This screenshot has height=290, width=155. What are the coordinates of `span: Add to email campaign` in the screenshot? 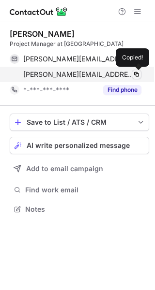 It's located at (64, 169).